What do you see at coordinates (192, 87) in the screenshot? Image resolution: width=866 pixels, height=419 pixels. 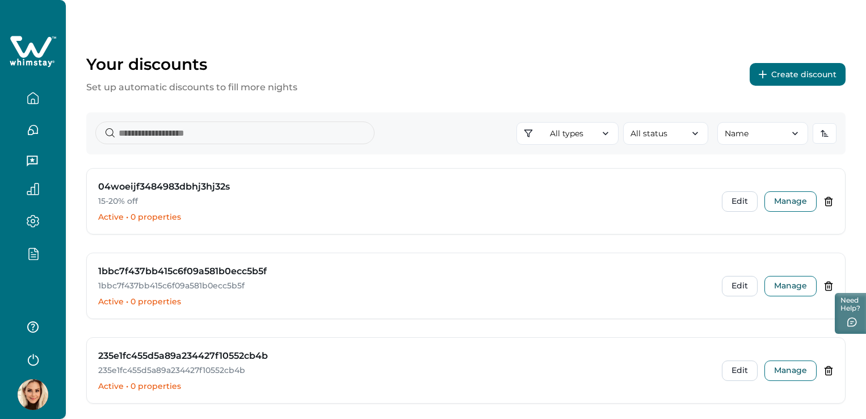 I see `p: Set up automatic discounts to fill more nights` at bounding box center [192, 87].